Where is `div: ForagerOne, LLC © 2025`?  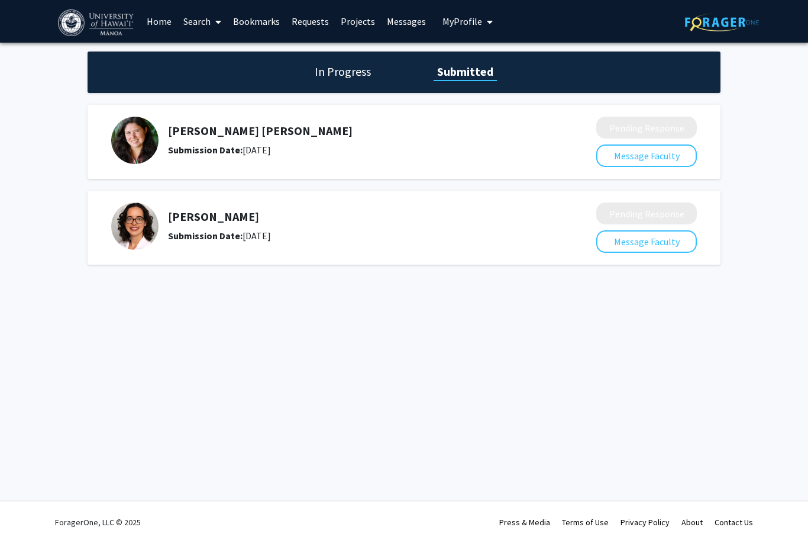 div: ForagerOne, LLC © 2025 is located at coordinates (98, 522).